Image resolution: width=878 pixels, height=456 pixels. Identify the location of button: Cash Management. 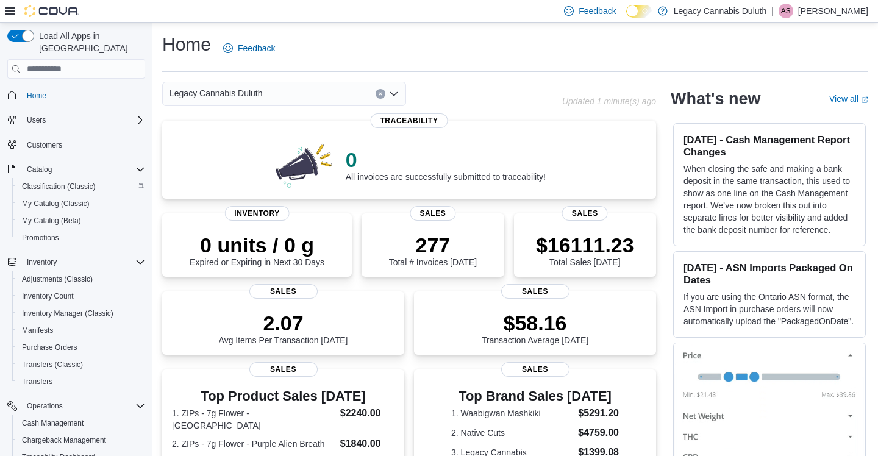
(81, 423).